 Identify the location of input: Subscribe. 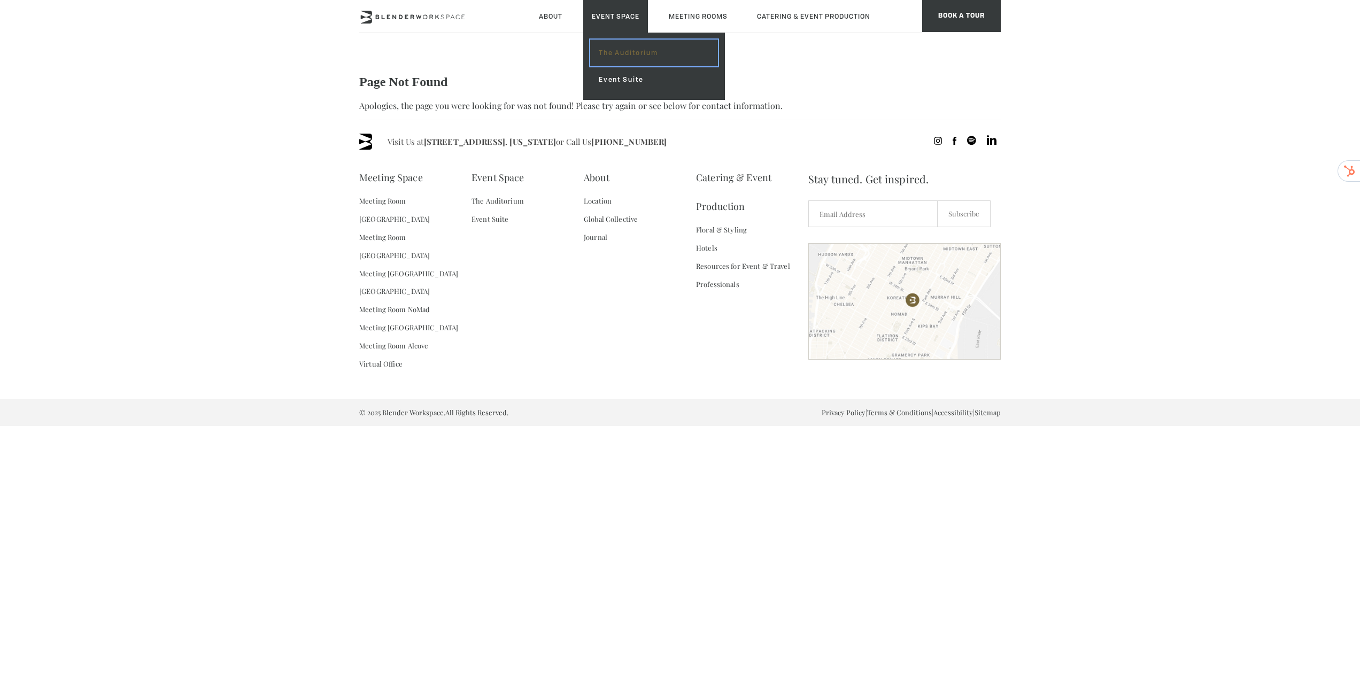
(964, 214).